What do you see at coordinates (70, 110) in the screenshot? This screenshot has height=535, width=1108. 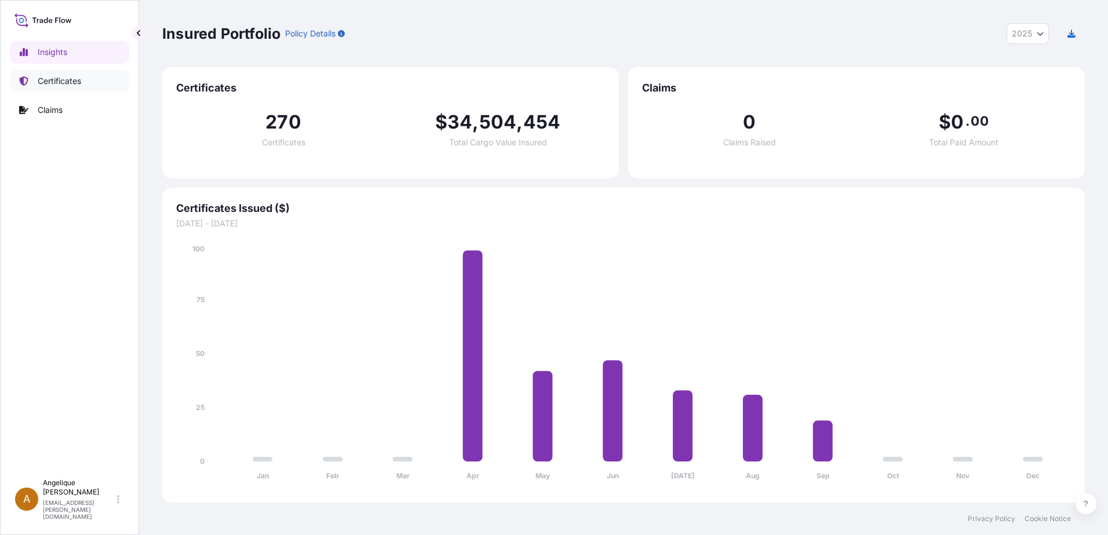 I see `a: Claims` at bounding box center [70, 110].